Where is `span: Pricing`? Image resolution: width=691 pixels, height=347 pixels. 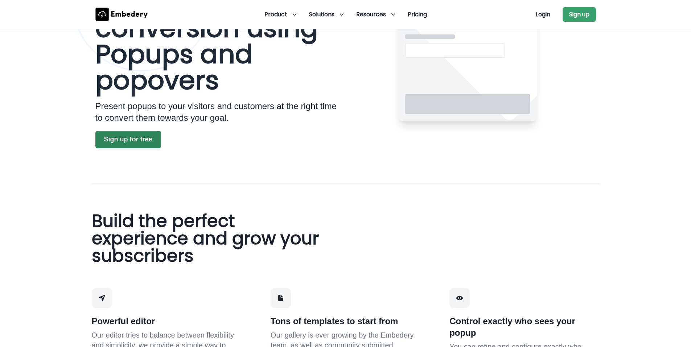
span: Pricing is located at coordinates (417, 15).